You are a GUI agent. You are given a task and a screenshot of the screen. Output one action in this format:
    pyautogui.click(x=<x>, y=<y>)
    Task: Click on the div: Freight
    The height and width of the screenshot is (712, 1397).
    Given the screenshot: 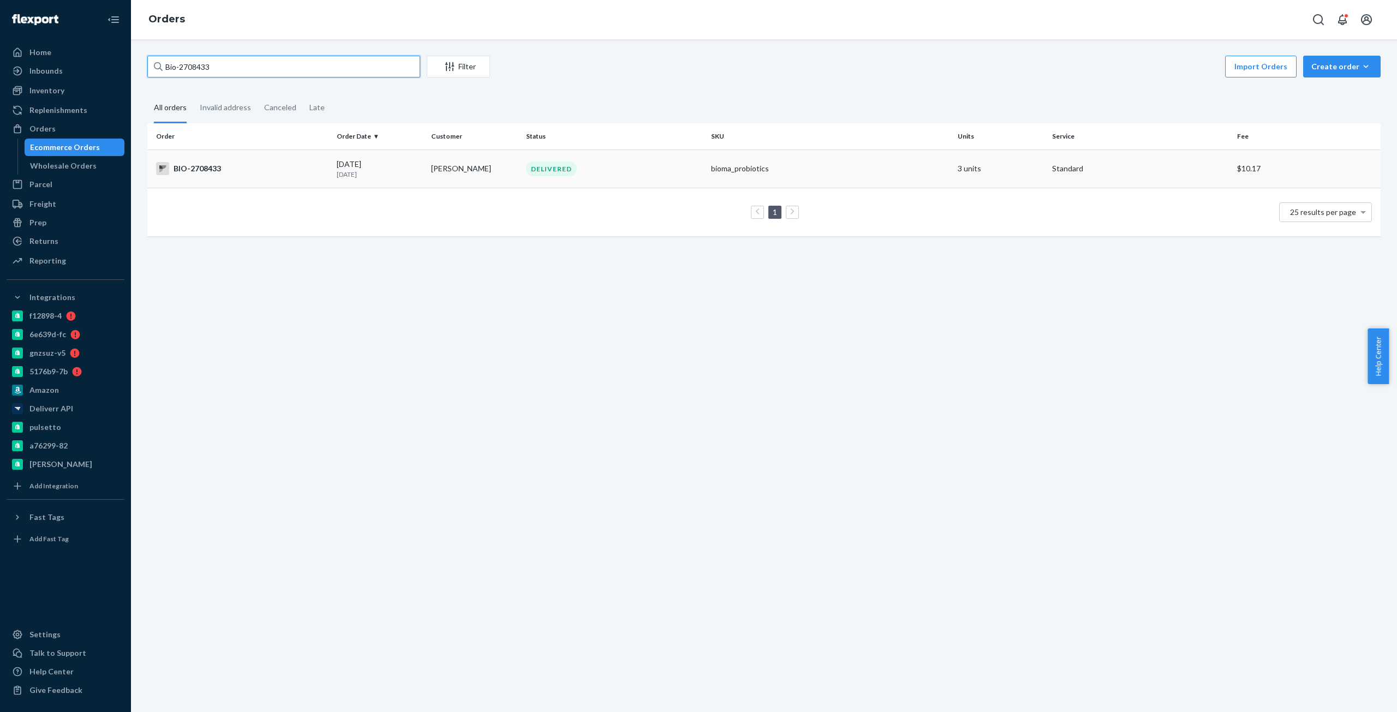 What is the action you would take?
    pyautogui.click(x=43, y=204)
    